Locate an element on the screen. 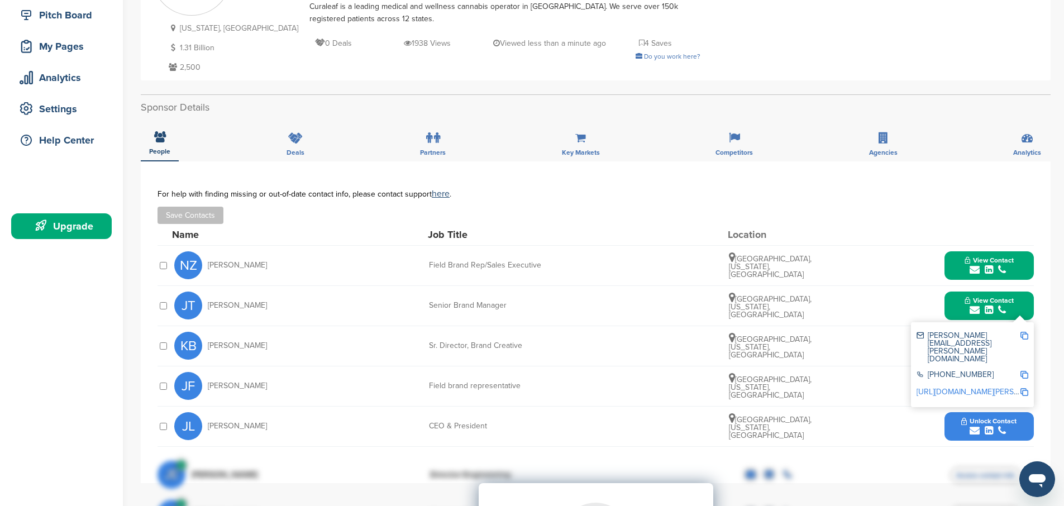 The width and height of the screenshot is (1064, 506). div: Help Center is located at coordinates (64, 140).